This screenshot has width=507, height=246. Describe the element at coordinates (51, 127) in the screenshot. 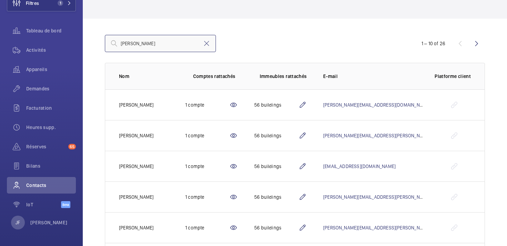

I see `span: Heures supp.` at that location.